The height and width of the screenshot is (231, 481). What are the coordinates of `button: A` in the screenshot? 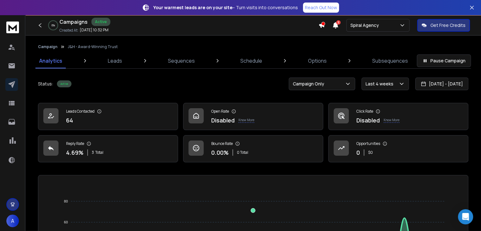 It's located at (13, 221).